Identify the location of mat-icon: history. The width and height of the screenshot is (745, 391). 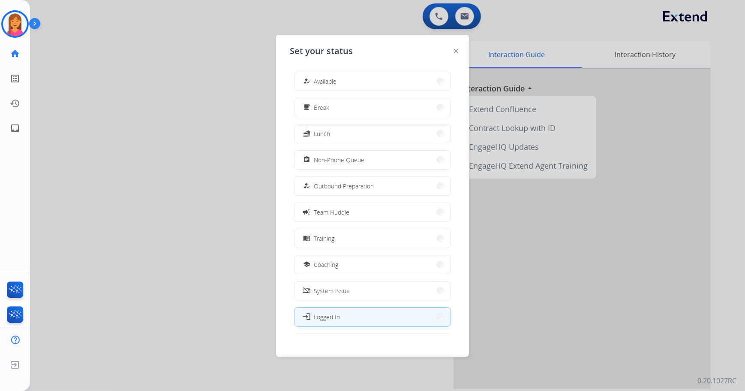
(15, 103).